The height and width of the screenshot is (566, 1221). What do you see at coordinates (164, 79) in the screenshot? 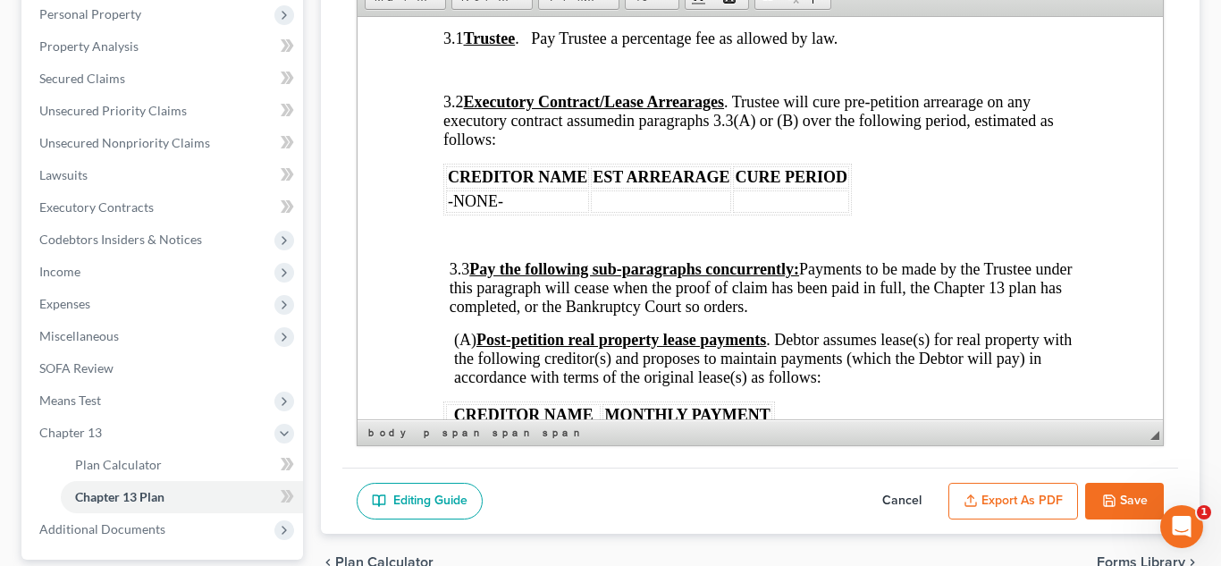
I see `a: Secured Claims` at bounding box center [164, 79].